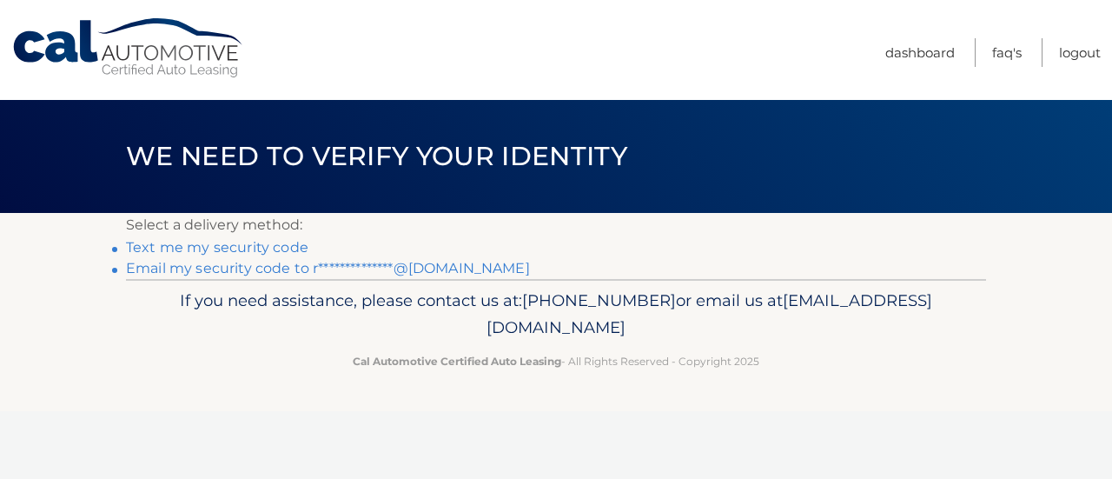 Image resolution: width=1112 pixels, height=479 pixels. What do you see at coordinates (217, 247) in the screenshot?
I see `a: Text me my security code` at bounding box center [217, 247].